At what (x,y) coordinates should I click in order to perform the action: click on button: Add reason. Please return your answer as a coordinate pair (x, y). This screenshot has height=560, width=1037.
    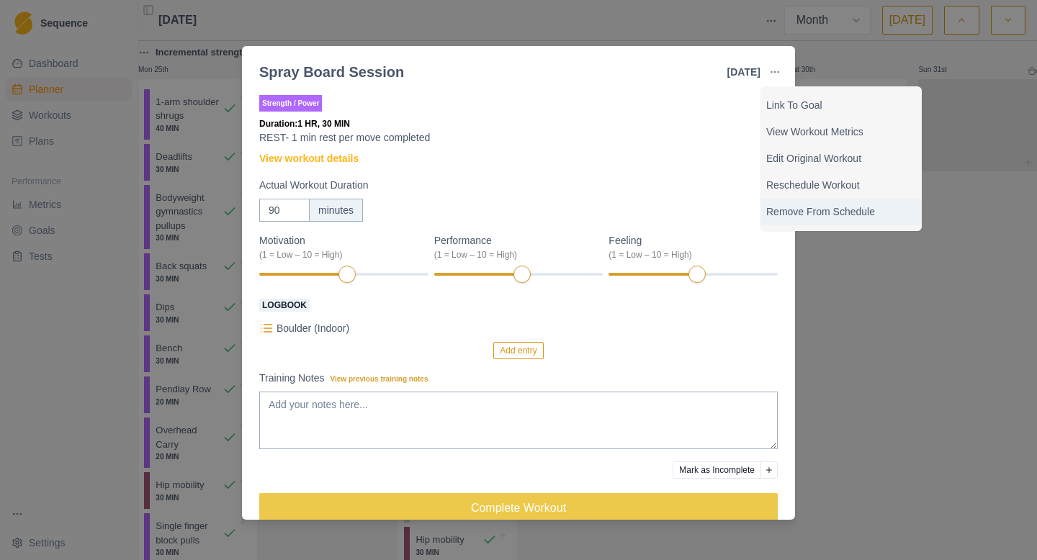
    Looking at the image, I should click on (769, 470).